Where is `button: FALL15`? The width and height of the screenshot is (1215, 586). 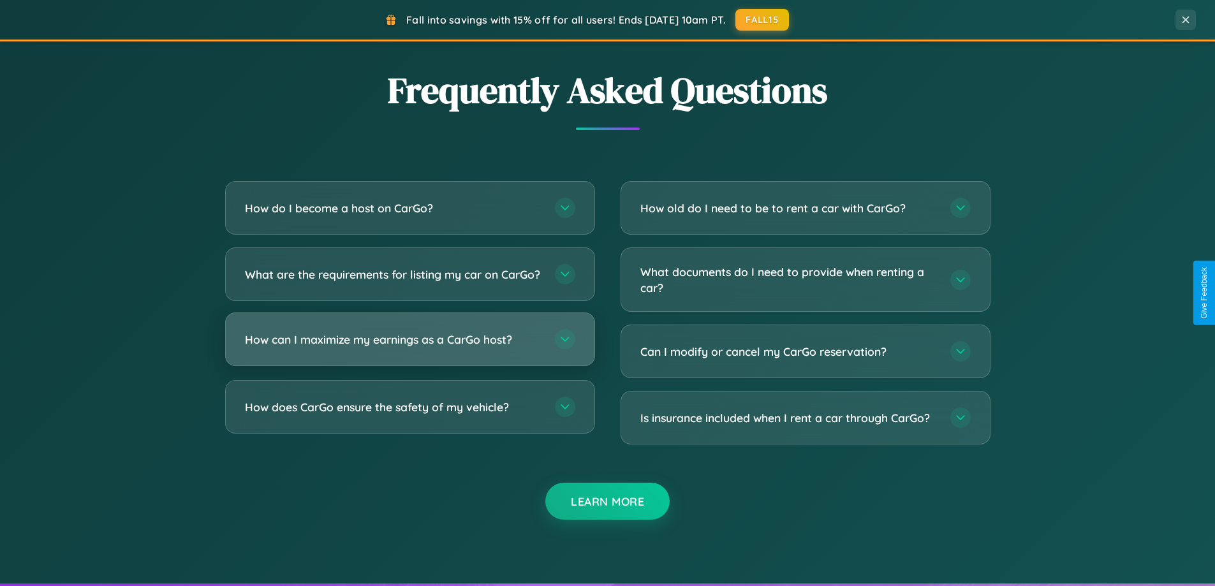
button: FALL15 is located at coordinates (762, 20).